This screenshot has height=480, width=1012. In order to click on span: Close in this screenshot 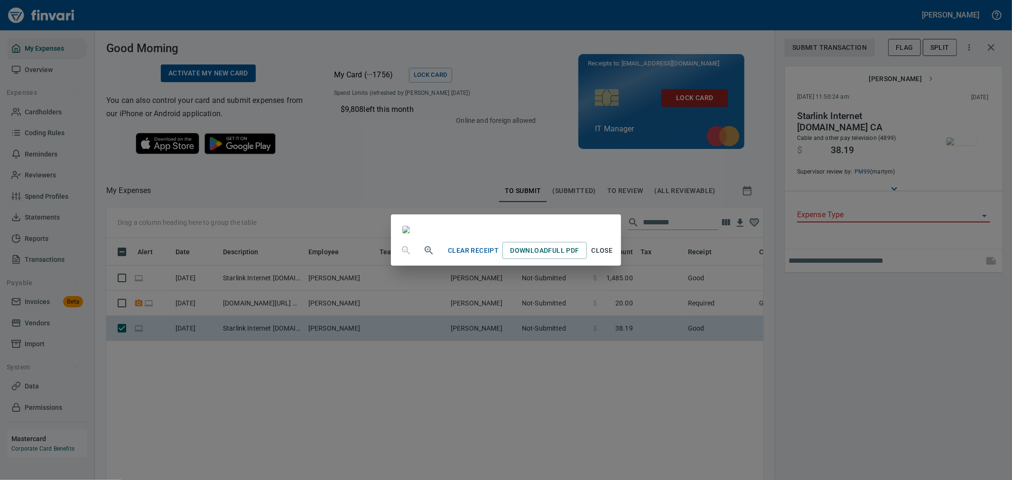, I will do `click(602, 251)`.